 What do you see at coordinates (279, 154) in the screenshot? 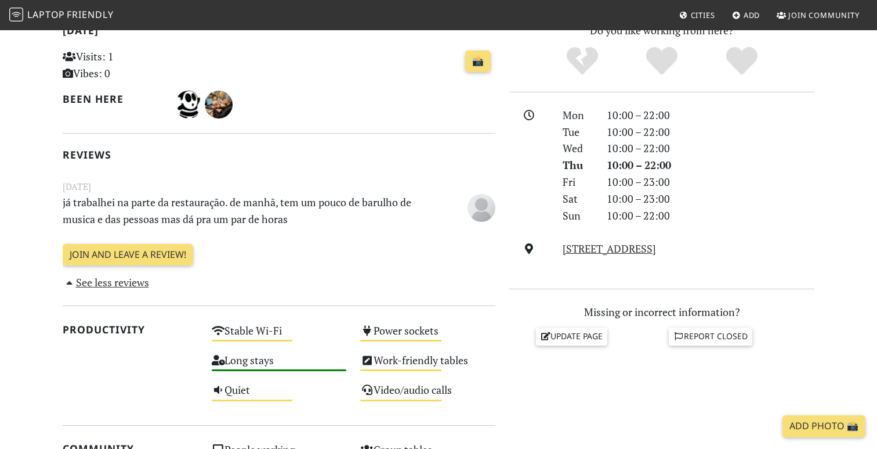
I see `h2: Reviews` at bounding box center [279, 154].